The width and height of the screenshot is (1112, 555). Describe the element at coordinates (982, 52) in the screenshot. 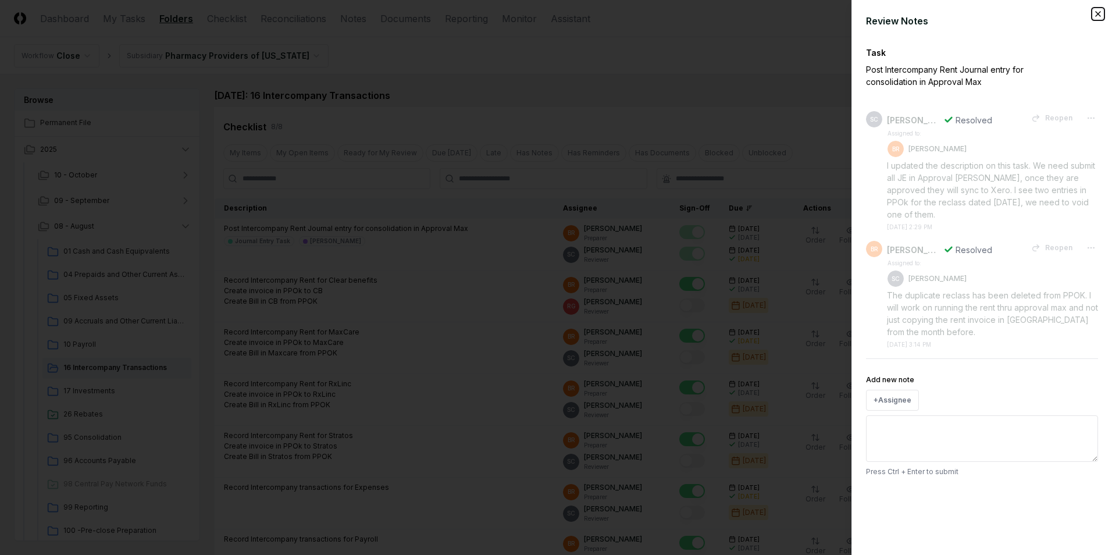

I see `div: Task` at that location.